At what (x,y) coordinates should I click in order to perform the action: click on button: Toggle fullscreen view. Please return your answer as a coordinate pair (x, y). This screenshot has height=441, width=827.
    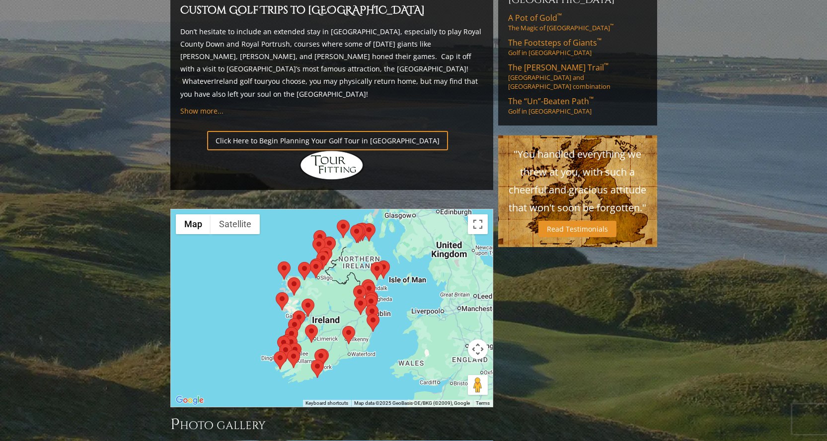
    Looking at the image, I should click on (478, 224).